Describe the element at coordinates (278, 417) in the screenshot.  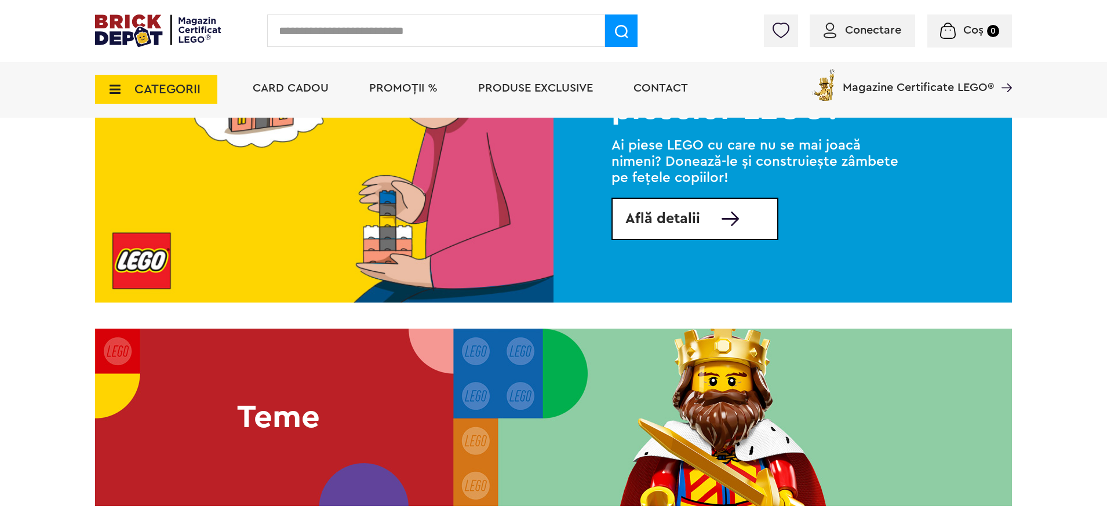
I see `h2: Teme` at that location.